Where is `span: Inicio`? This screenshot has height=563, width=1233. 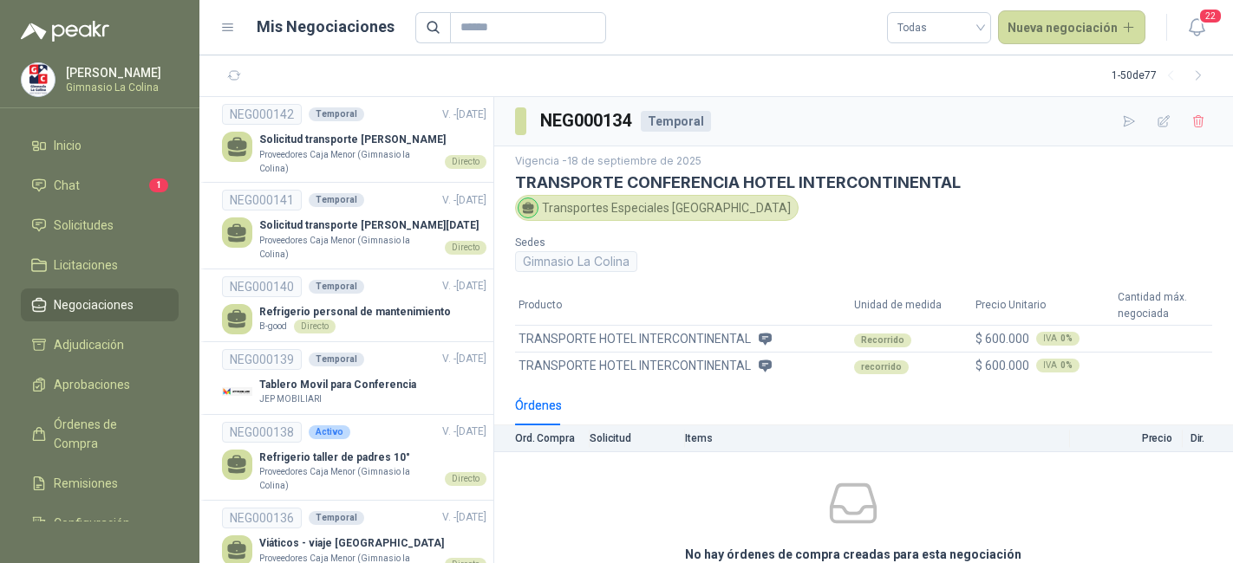
span: Inicio is located at coordinates (68, 146).